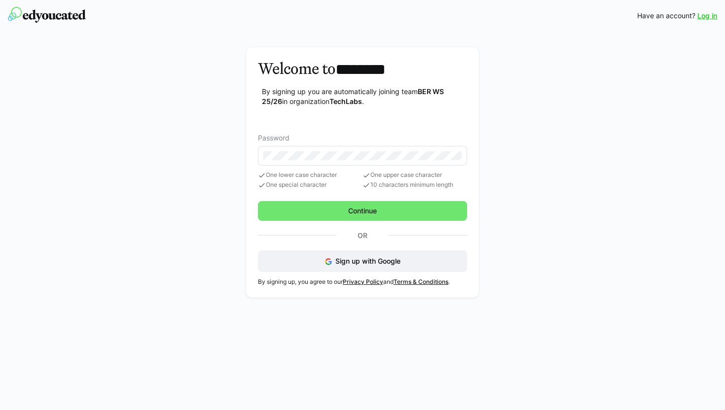 The width and height of the screenshot is (725, 410). Describe the element at coordinates (421, 282) in the screenshot. I see `a: Terms & Conditions` at that location.